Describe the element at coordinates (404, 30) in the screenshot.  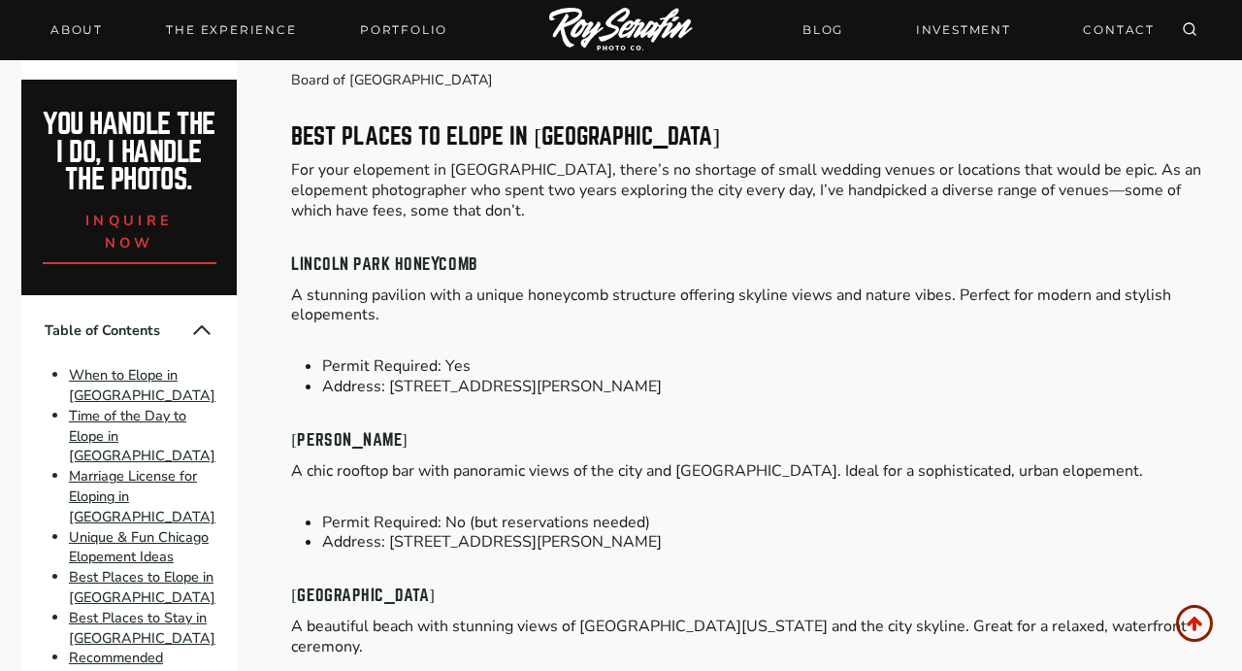
I see `a: Portfolio` at that location.